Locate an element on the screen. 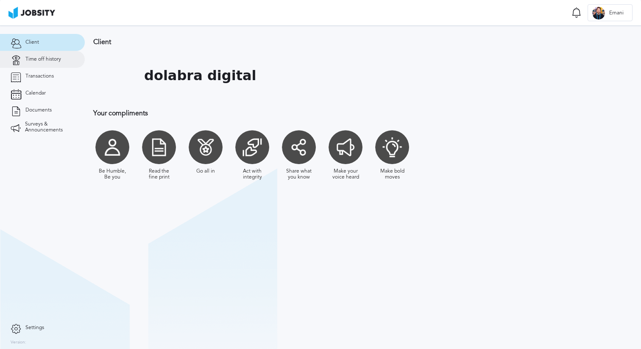 The width and height of the screenshot is (641, 349). label: Version: is located at coordinates (18, 343).